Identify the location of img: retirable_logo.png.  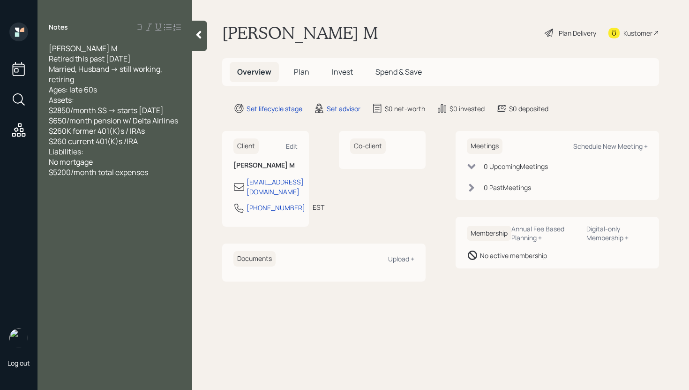
(19, 338).